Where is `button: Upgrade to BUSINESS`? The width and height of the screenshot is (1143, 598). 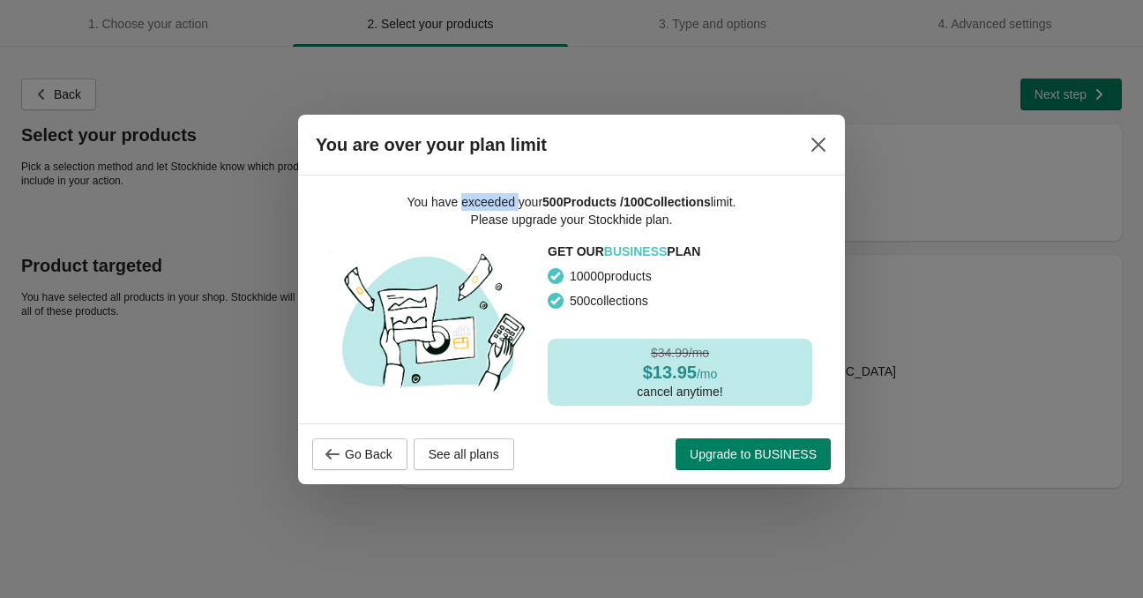
button: Upgrade to BUSINESS is located at coordinates (753, 454).